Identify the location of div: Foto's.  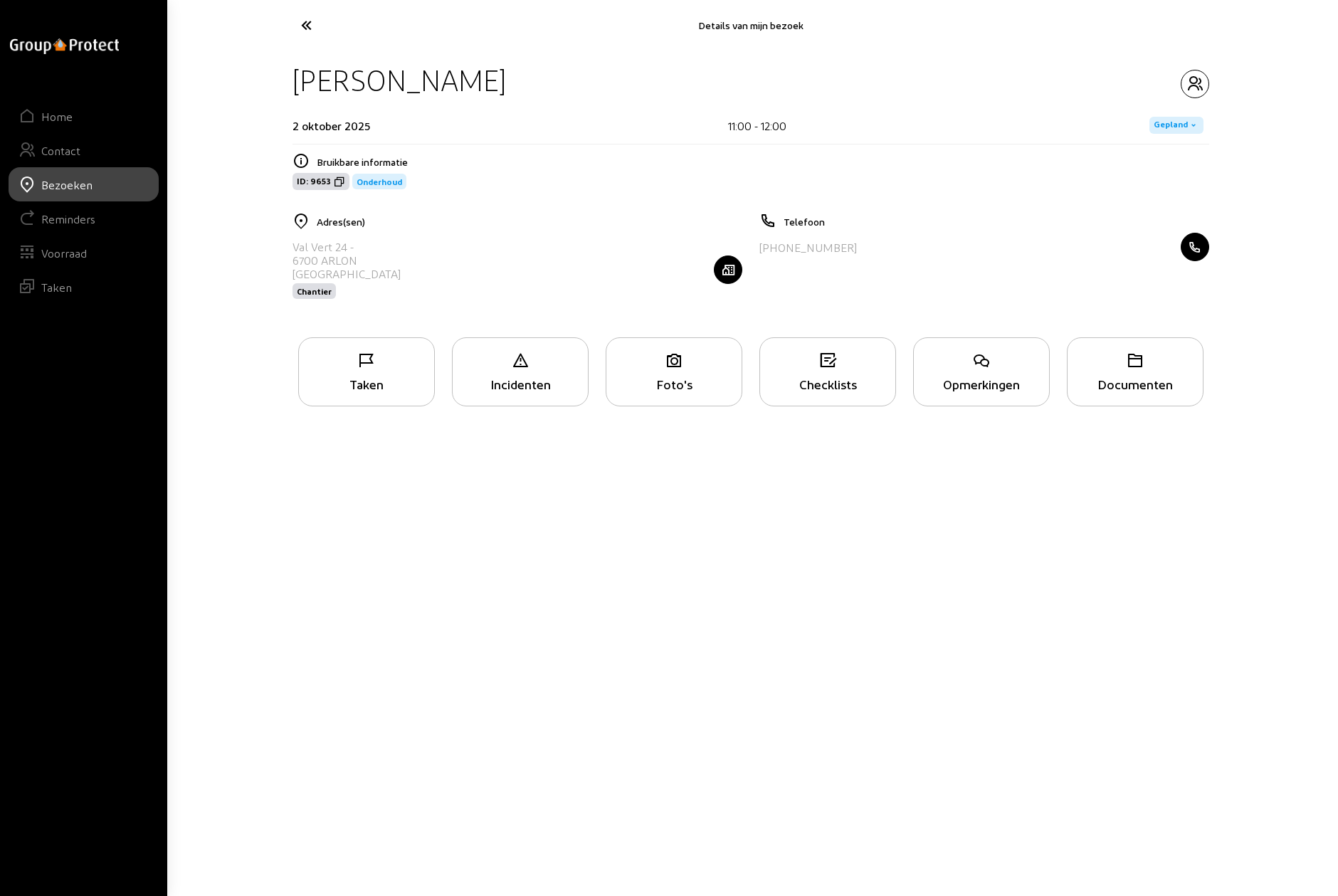
(674, 384).